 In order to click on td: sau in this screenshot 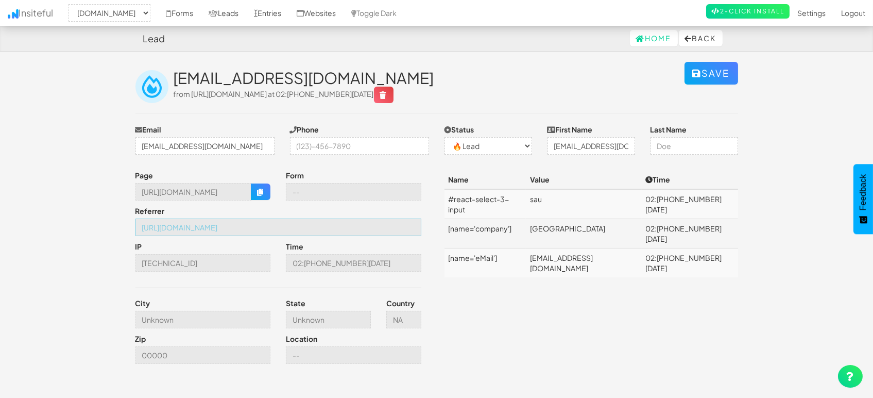, I will do `click(583, 204)`.